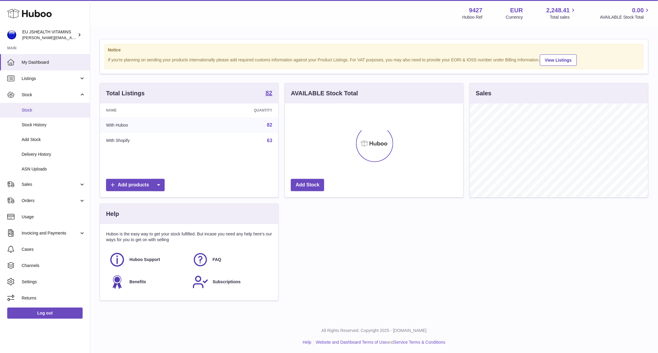 The height and width of the screenshot is (353, 658). What do you see at coordinates (374, 59) in the screenshot?
I see `div: If you're planning on sending your products internationally please add required customs informati...` at bounding box center [374, 59].